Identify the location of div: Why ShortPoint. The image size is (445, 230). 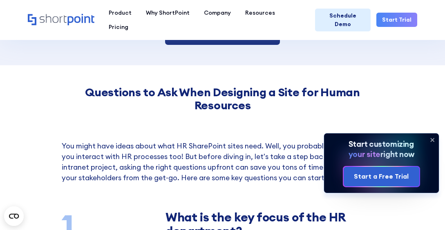
(167, 13).